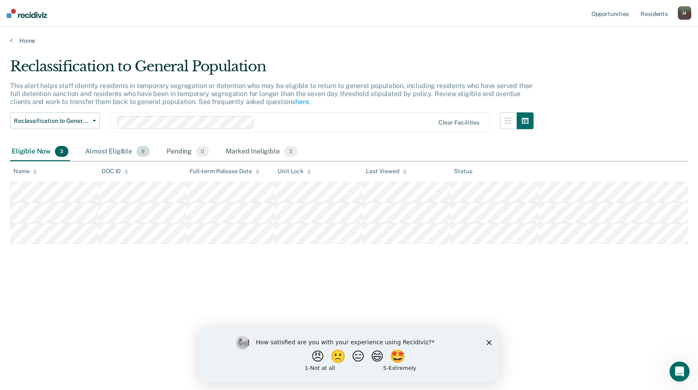  What do you see at coordinates (290, 15) in the screenshot?
I see `div: Close survey` at bounding box center [290, 15].